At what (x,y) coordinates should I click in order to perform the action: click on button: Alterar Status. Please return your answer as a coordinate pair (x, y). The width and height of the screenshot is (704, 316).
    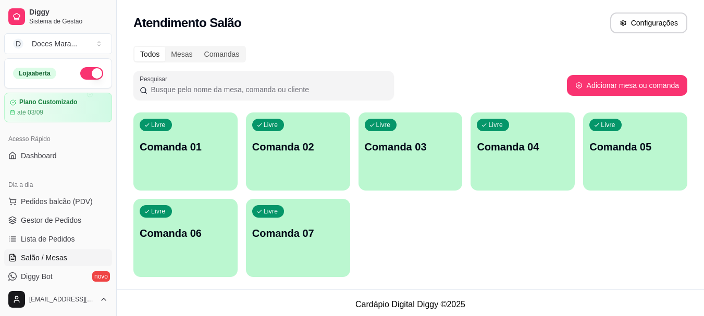
    Looking at the image, I should click on (92, 73).